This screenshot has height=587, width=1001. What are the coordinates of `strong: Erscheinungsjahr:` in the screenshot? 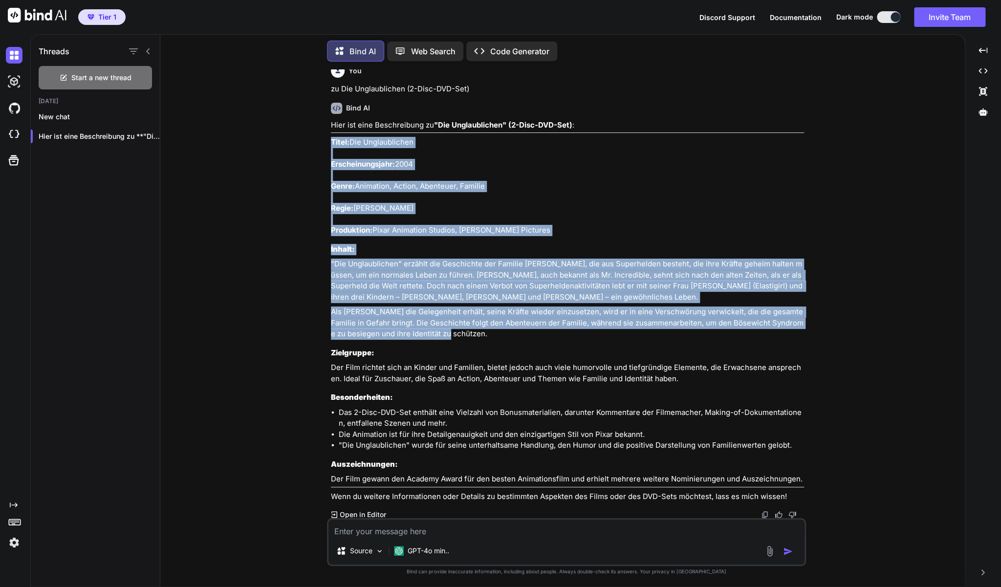 It's located at (363, 164).